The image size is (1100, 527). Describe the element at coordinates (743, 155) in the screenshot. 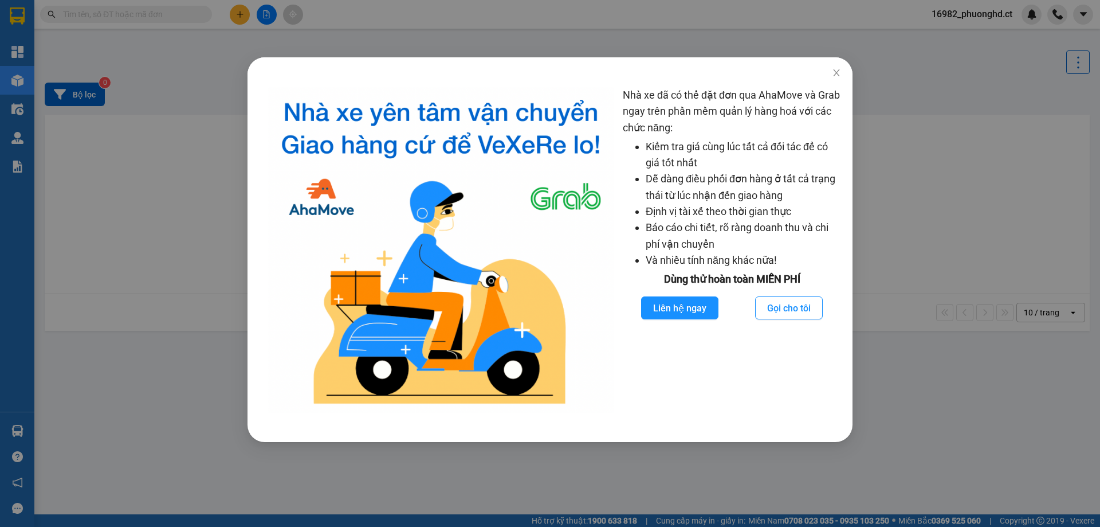

I see `li: Kiểm tra giá cùng lúc tất cả đối tác để có giá tốt nhất` at that location.